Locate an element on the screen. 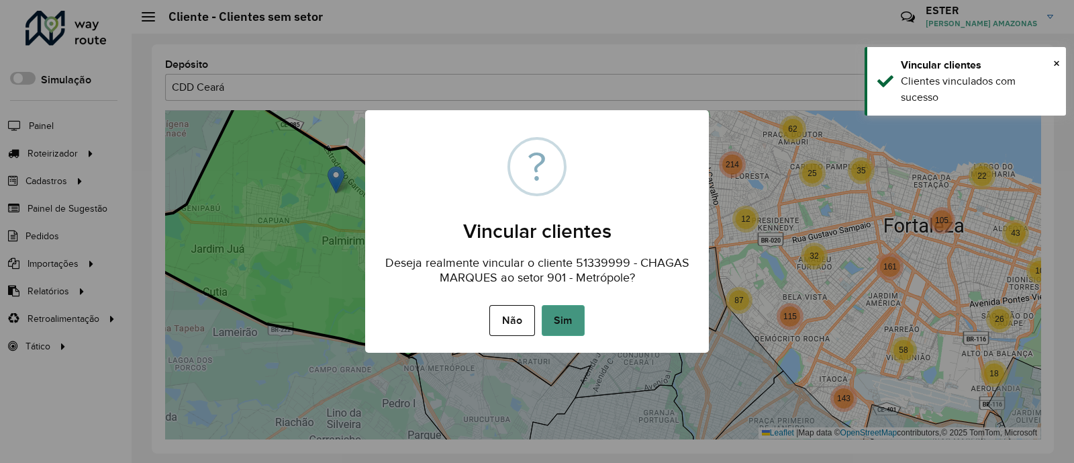  div: Deseja realmente vincular o cliente 51339999 - CHAGAS MARQUES ao setor 901 - Metrópole? is located at coordinates (537, 265).